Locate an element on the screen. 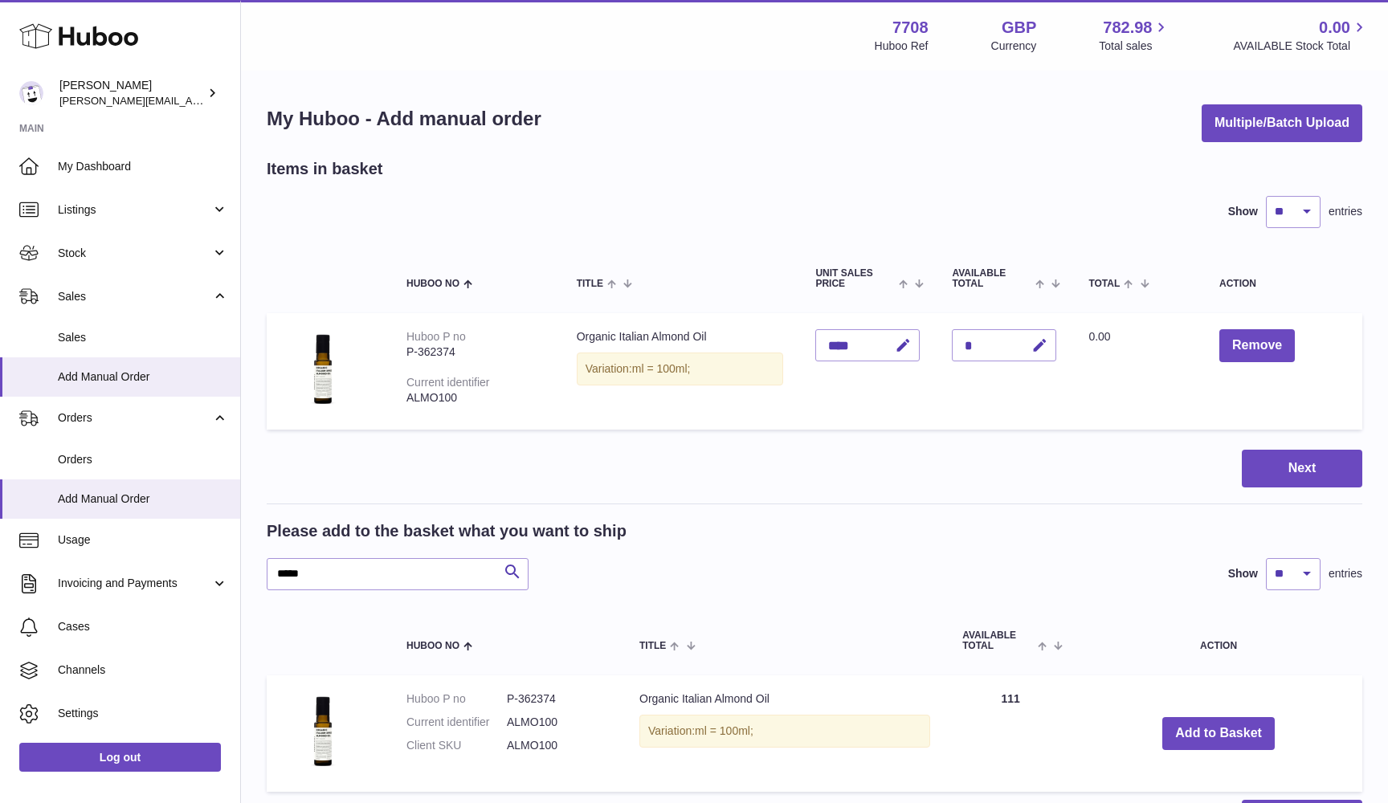 The height and width of the screenshot is (803, 1388). button: Add to Basket is located at coordinates (1219, 733).